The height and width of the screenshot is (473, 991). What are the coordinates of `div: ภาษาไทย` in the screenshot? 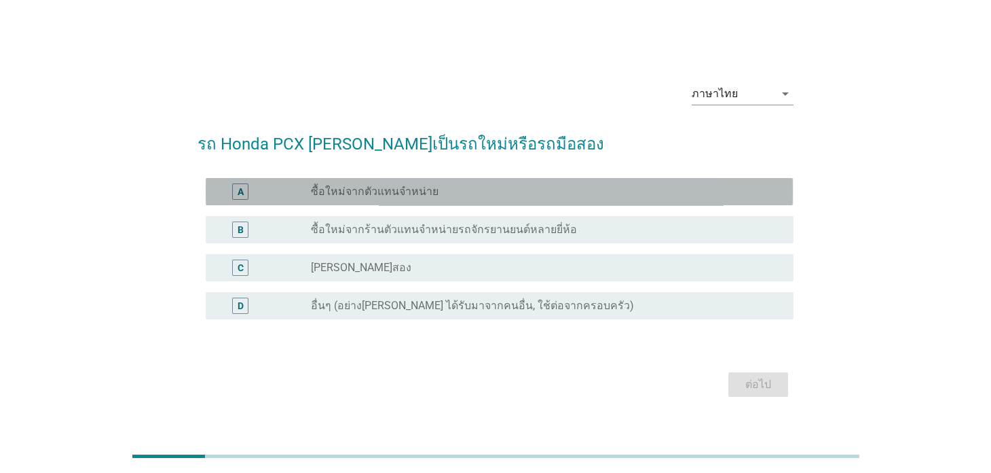 It's located at (715, 94).